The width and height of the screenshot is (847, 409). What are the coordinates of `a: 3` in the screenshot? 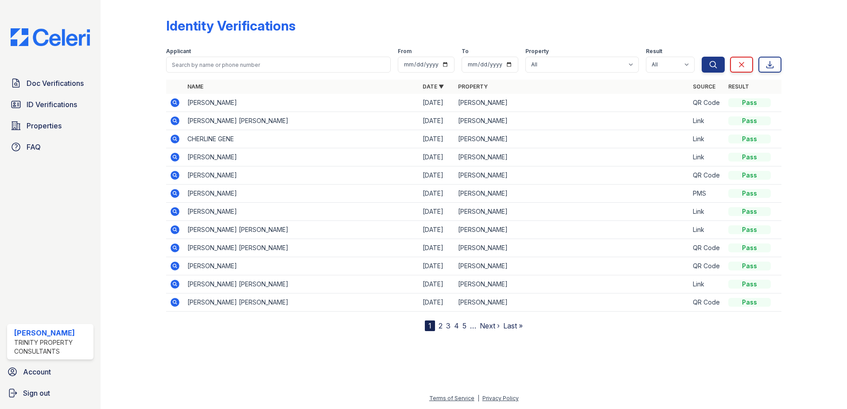 It's located at (448, 326).